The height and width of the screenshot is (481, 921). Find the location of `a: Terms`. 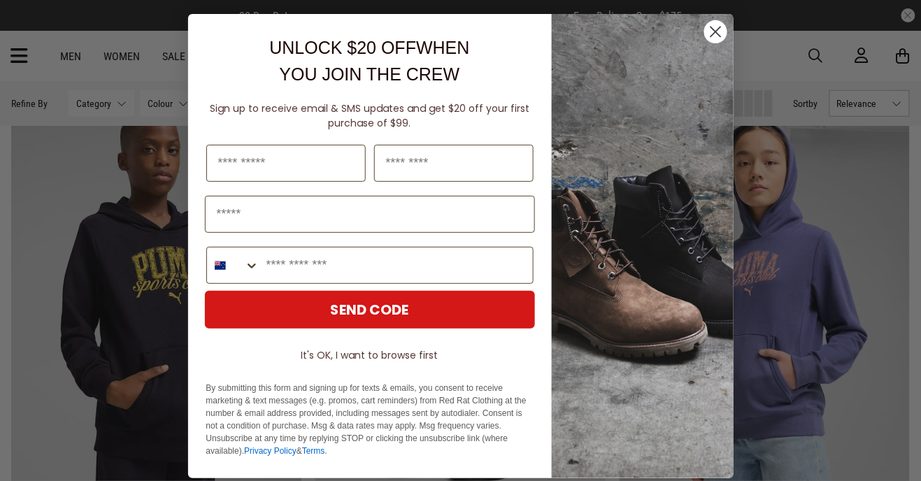

a: Terms is located at coordinates (313, 451).